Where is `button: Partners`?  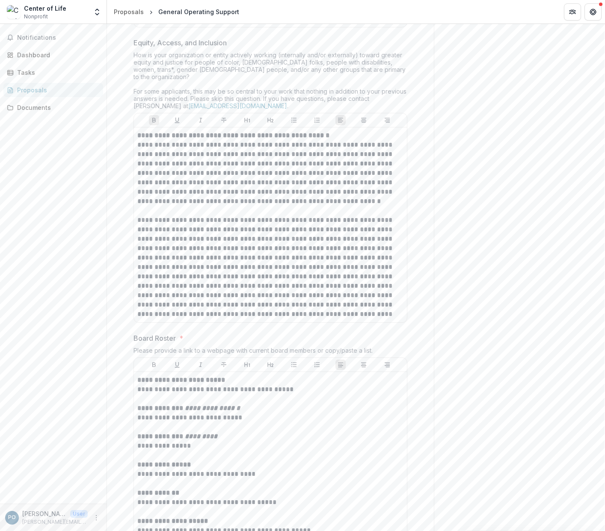
button: Partners is located at coordinates (572, 12).